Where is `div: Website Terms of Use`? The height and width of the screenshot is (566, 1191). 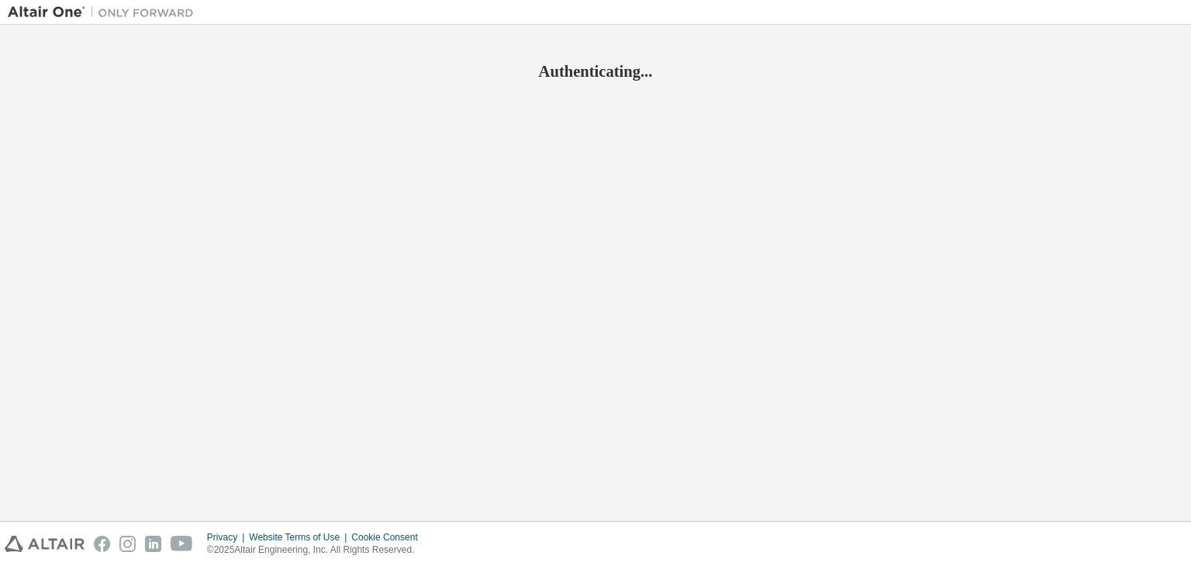
div: Website Terms of Use is located at coordinates (300, 537).